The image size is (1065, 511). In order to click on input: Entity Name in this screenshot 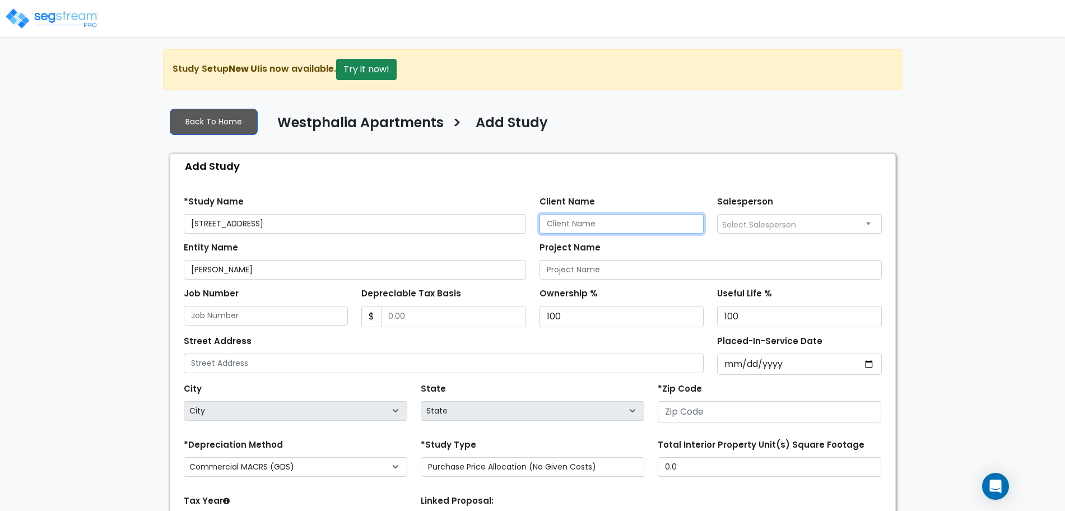, I will do `click(355, 269)`.